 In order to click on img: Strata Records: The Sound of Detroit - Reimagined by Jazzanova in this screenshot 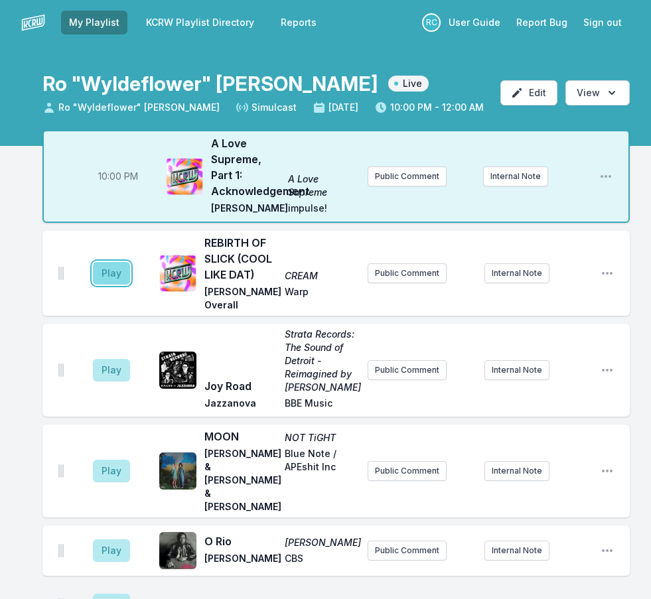, I will do `click(178, 370)`.